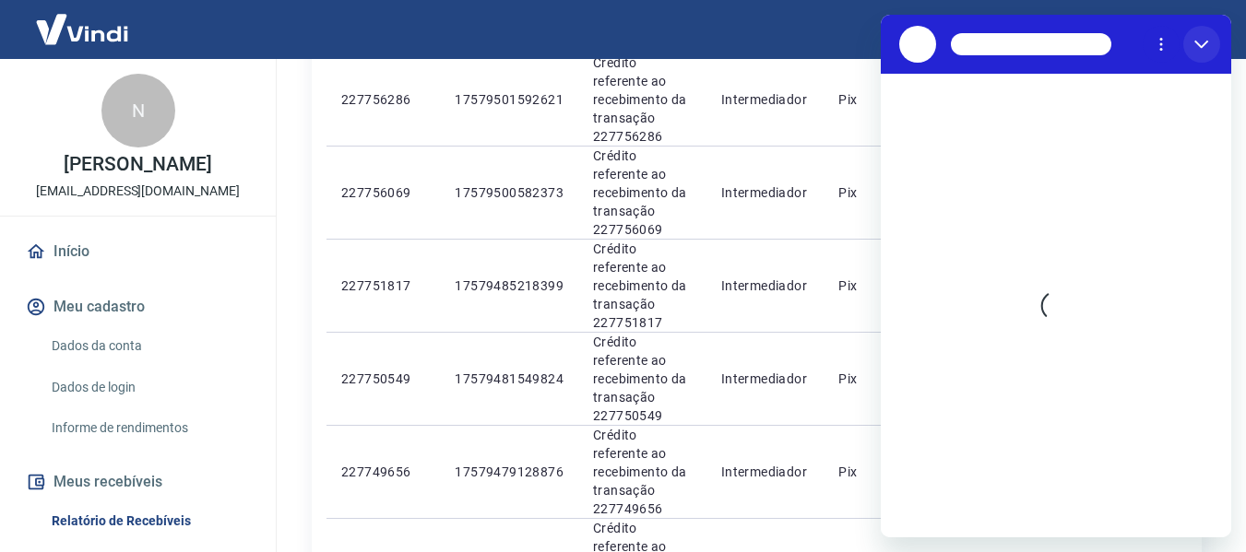 The height and width of the screenshot is (552, 1246). I want to click on p: 17579500582373, so click(509, 193).